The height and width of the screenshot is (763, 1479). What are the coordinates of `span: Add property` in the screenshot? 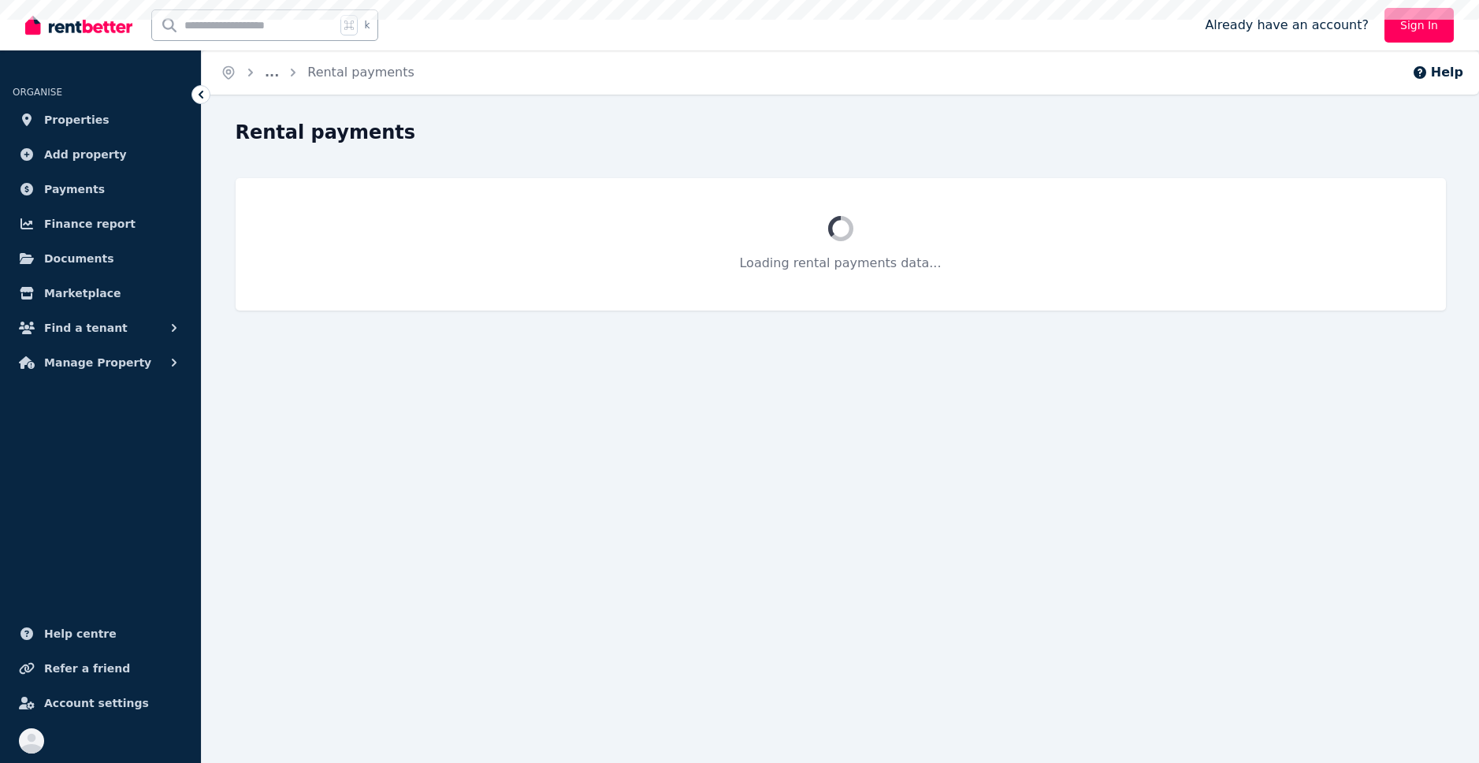 It's located at (85, 154).